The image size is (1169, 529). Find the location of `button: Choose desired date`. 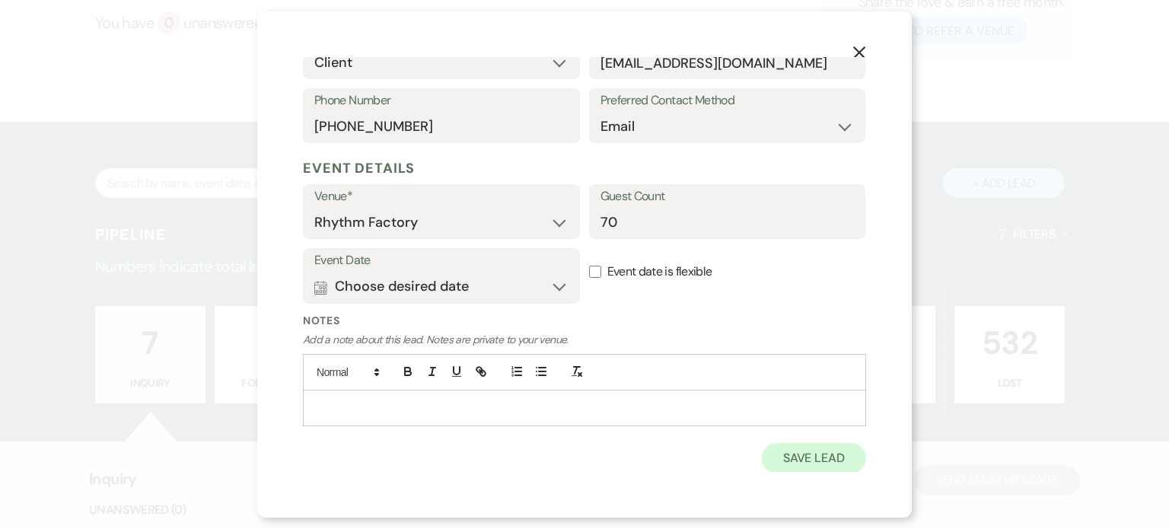

button: Choose desired date is located at coordinates (441, 287).